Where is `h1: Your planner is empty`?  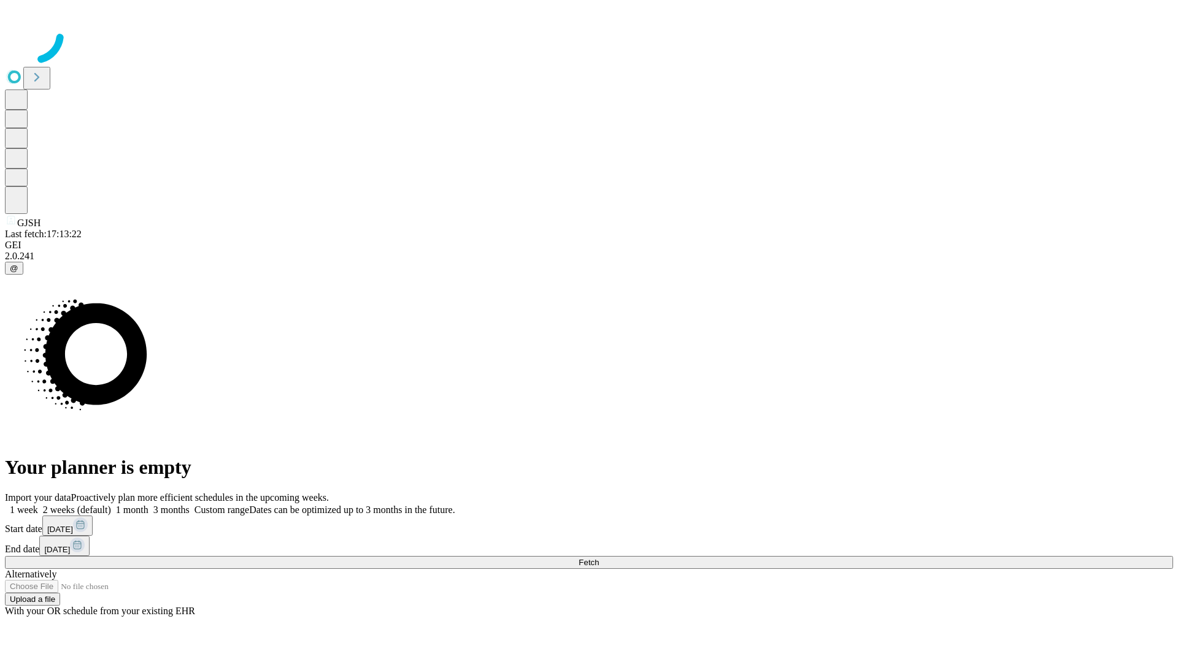 h1: Your planner is empty is located at coordinates (589, 467).